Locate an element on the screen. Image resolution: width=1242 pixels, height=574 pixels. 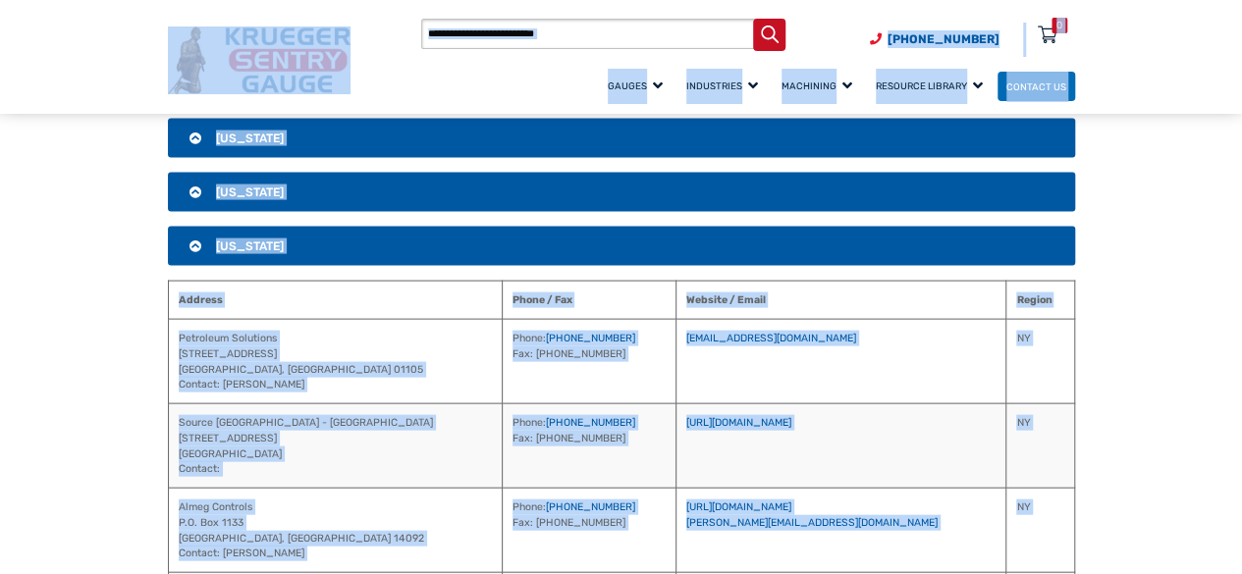
a: Industries is located at coordinates (725, 85).